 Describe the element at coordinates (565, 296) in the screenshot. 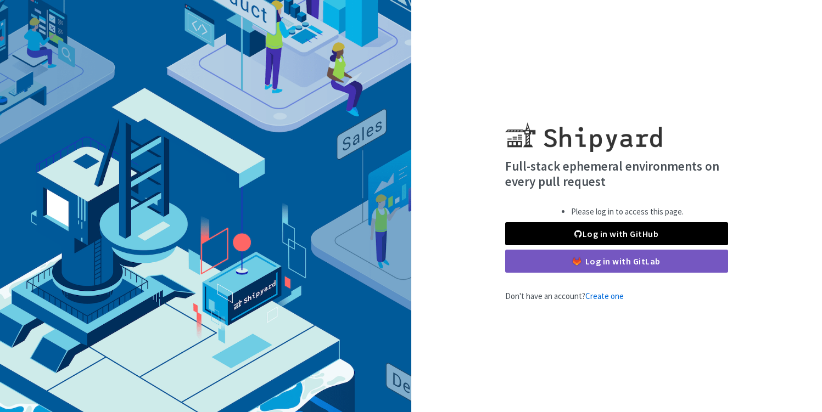

I see `span: Don't have an account?` at that location.